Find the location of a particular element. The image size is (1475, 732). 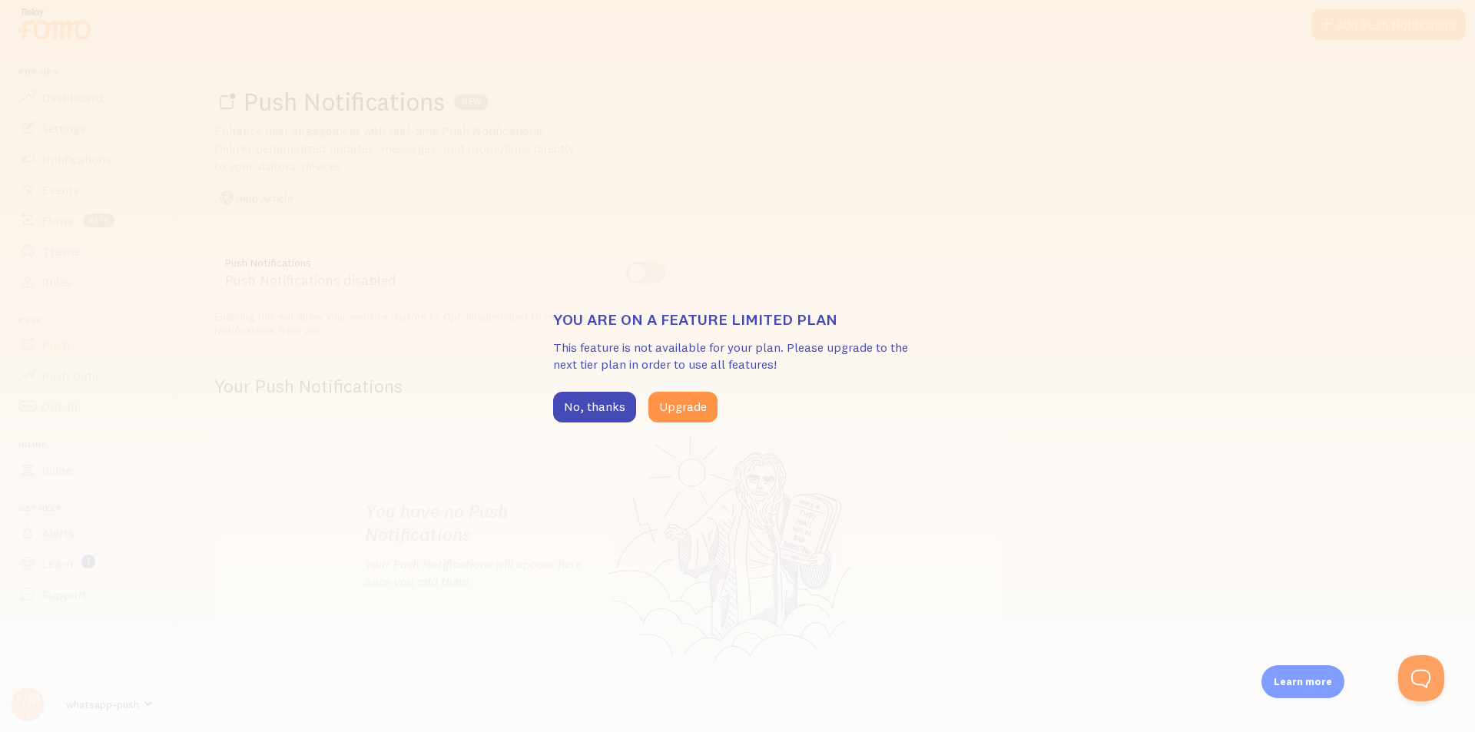

h3: You are on a feature limited plan is located at coordinates (738, 320).